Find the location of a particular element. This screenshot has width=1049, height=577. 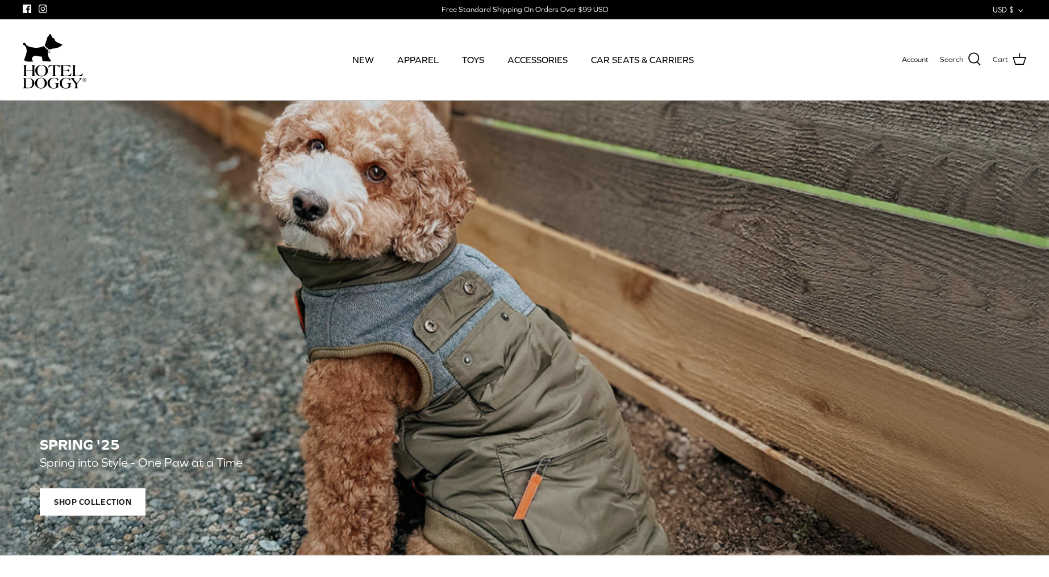

a: APPAREL is located at coordinates (418, 60).